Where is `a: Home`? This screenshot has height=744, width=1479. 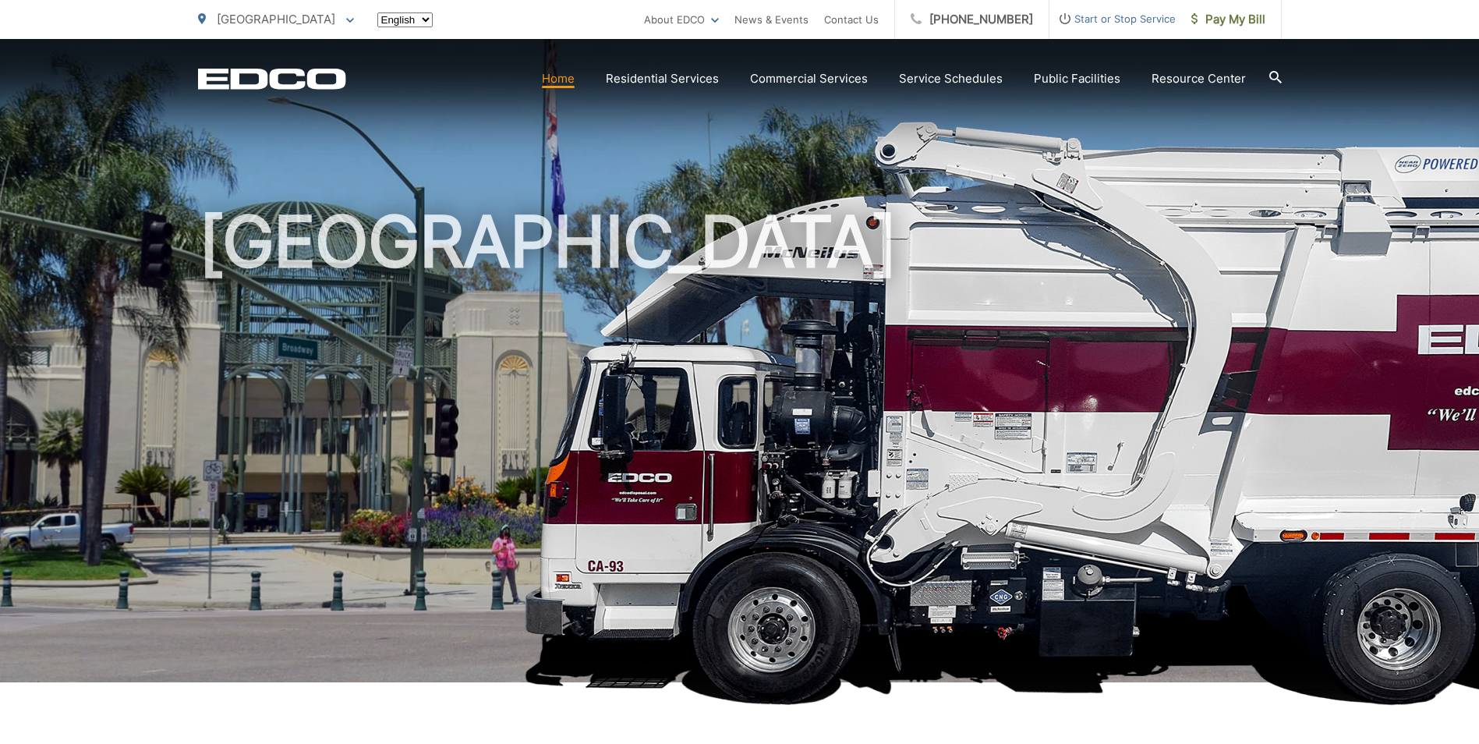 a: Home is located at coordinates (558, 79).